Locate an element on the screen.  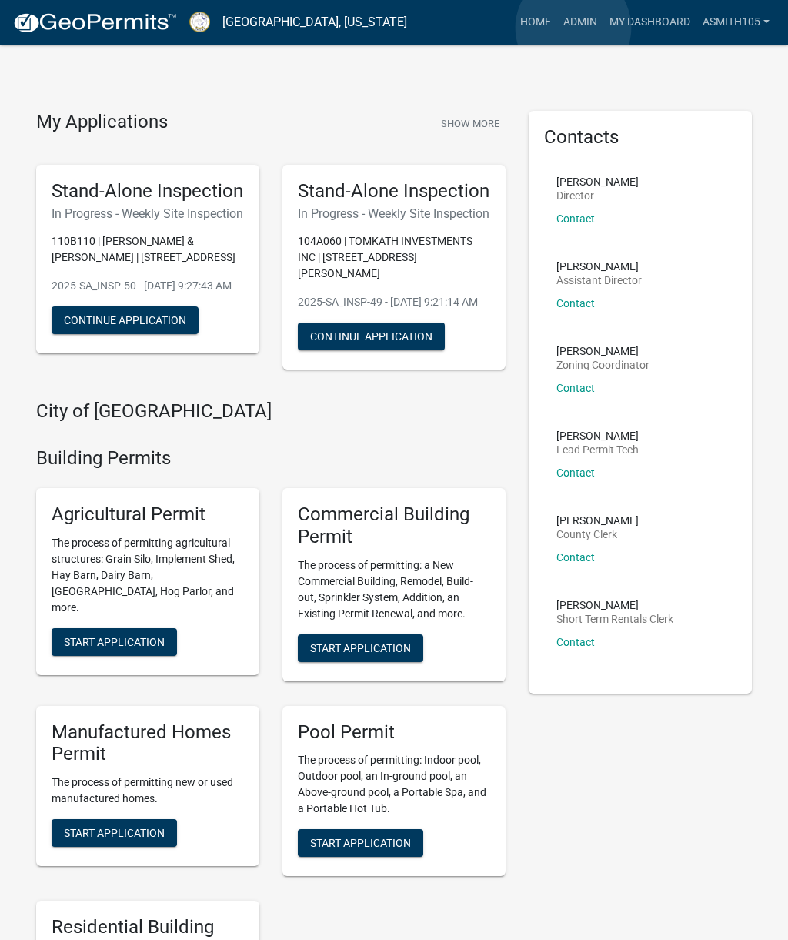
img: Putnam County, Georgia is located at coordinates (199, 22).